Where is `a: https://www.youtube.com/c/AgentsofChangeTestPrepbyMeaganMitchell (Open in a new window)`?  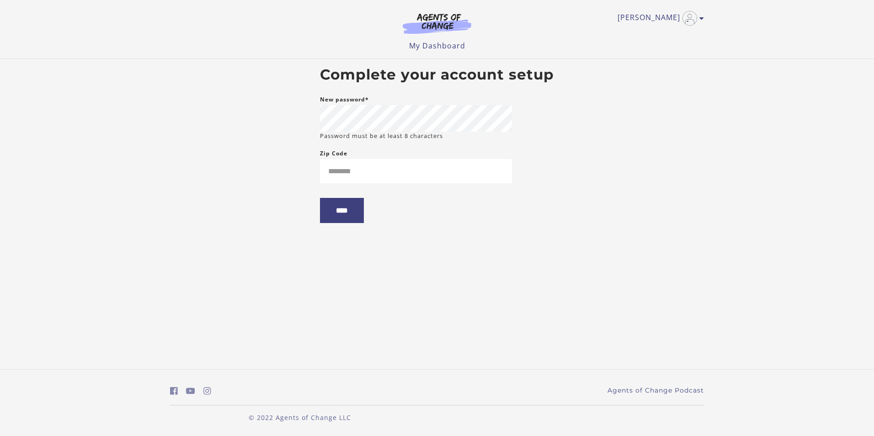
a: https://www.youtube.com/c/AgentsofChangeTestPrepbyMeaganMitchell (Open in a new window) is located at coordinates (191, 391).